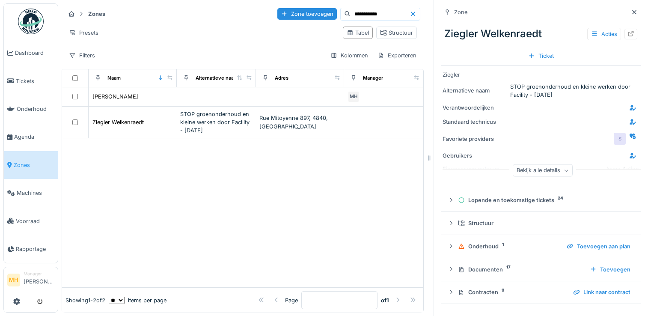  Describe the element at coordinates (601, 292) in the screenshot. I see `div: Link naar contract` at that location.